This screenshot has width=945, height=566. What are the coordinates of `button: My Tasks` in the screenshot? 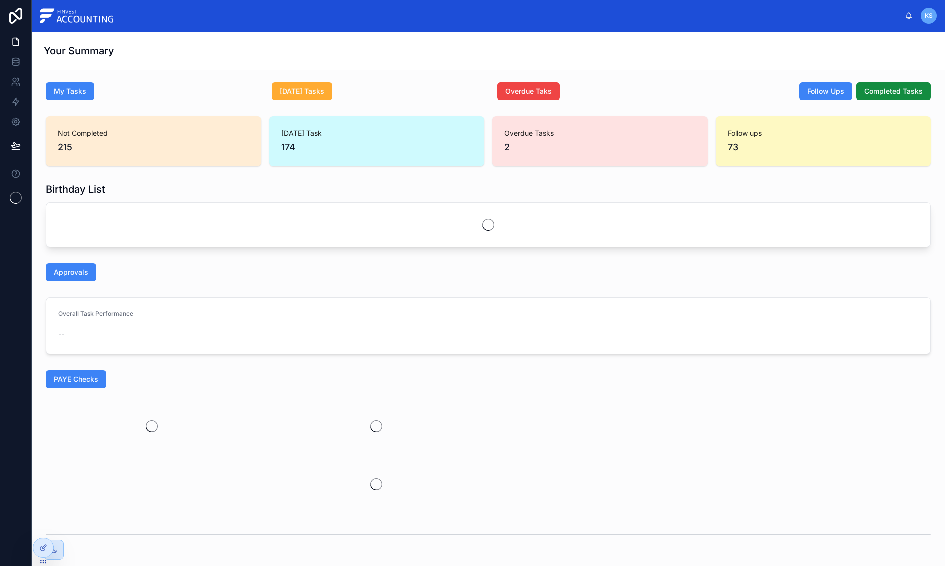 It's located at (70, 92).